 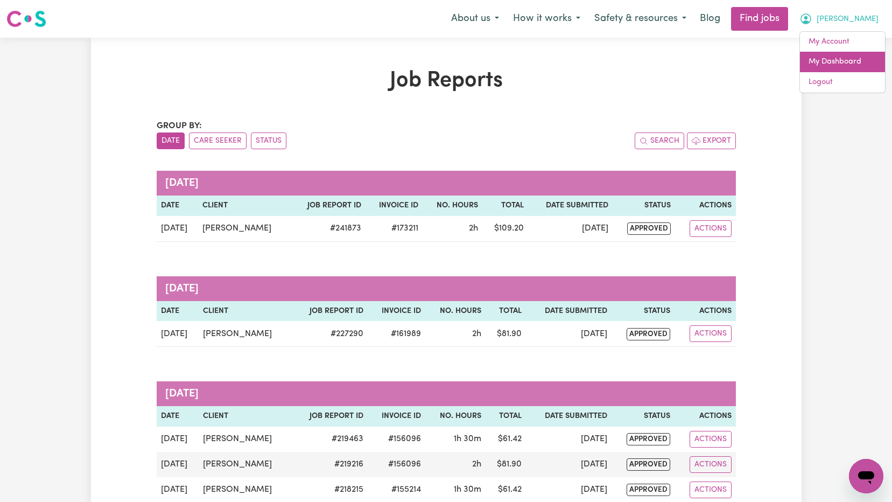 What do you see at coordinates (475, 19) in the screenshot?
I see `button: About us` at bounding box center [475, 19].